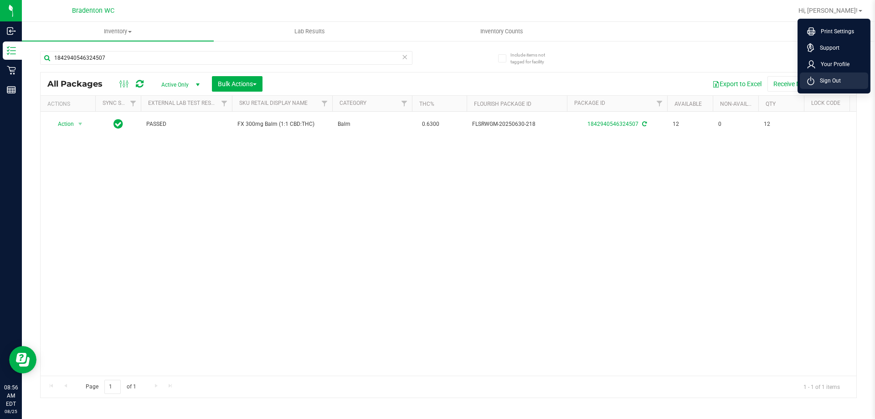 The width and height of the screenshot is (875, 419). Describe the element at coordinates (118, 31) in the screenshot. I see `span: Inventory` at that location.